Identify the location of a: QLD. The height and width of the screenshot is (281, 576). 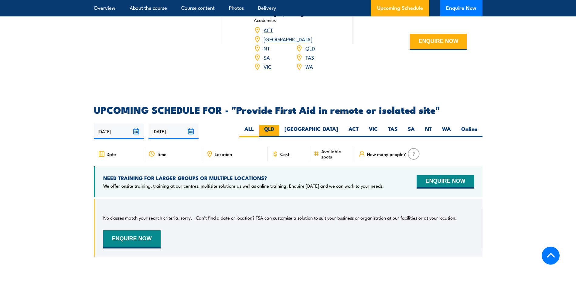
(310, 48).